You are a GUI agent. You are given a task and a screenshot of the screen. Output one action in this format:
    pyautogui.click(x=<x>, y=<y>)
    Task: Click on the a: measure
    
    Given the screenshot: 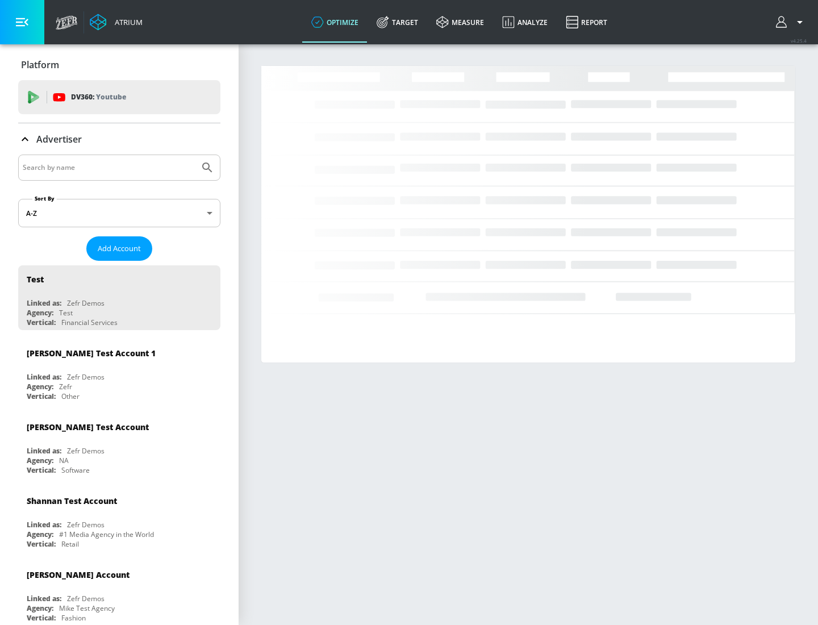 What is the action you would take?
    pyautogui.click(x=460, y=22)
    